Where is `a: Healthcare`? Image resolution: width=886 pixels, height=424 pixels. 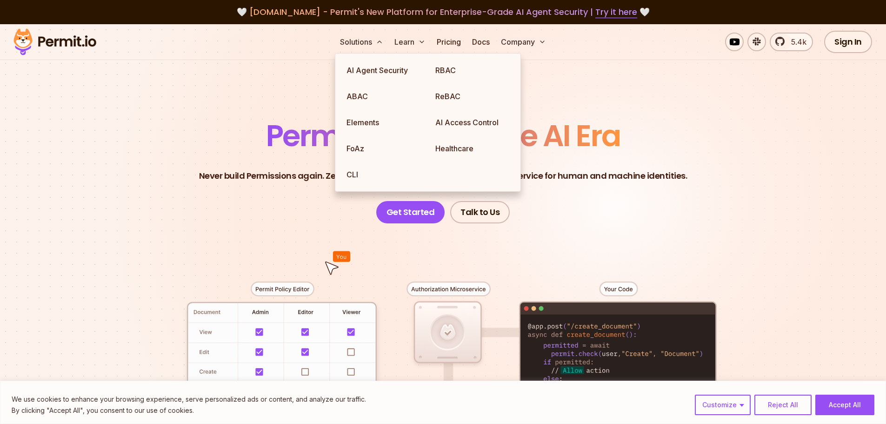 a: Healthcare is located at coordinates (472, 148).